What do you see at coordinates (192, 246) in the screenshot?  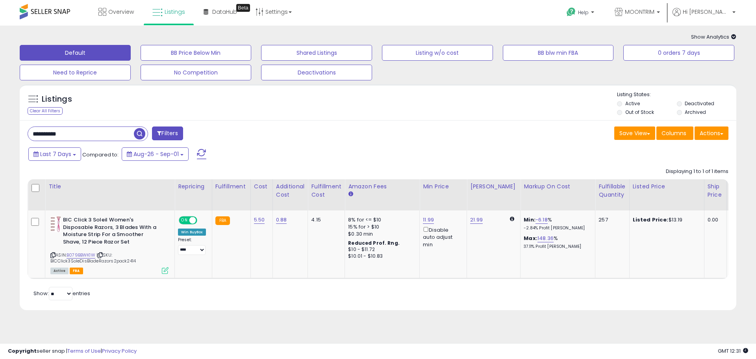 I see `div: Preset:` at bounding box center [192, 246].